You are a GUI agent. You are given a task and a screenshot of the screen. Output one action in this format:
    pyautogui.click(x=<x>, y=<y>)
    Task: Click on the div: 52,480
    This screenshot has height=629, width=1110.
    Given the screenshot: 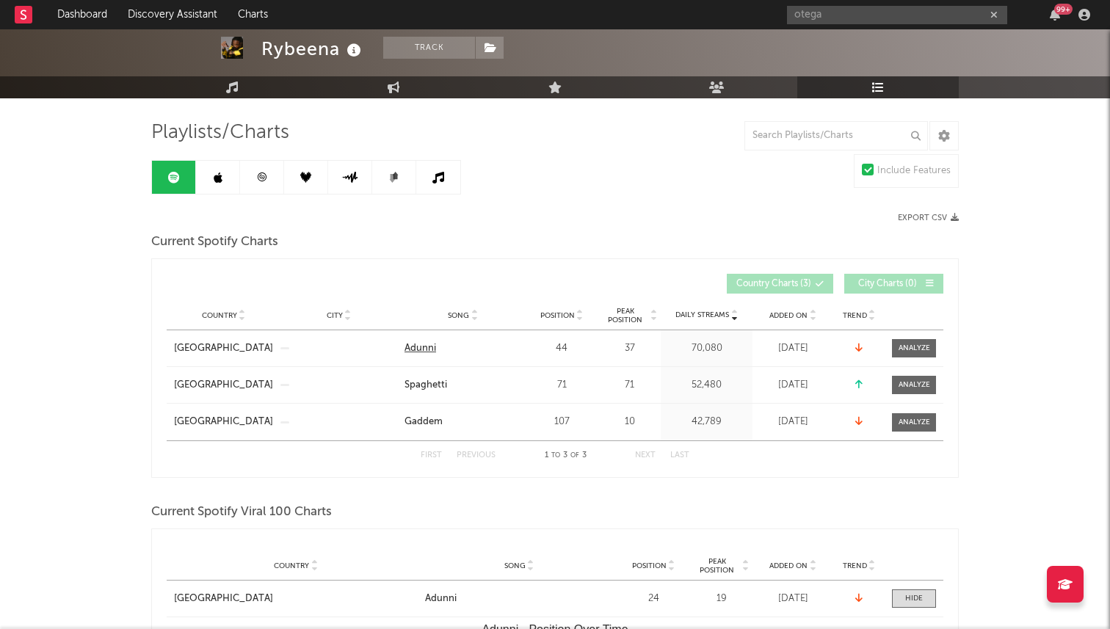 What is the action you would take?
    pyautogui.click(x=706, y=385)
    